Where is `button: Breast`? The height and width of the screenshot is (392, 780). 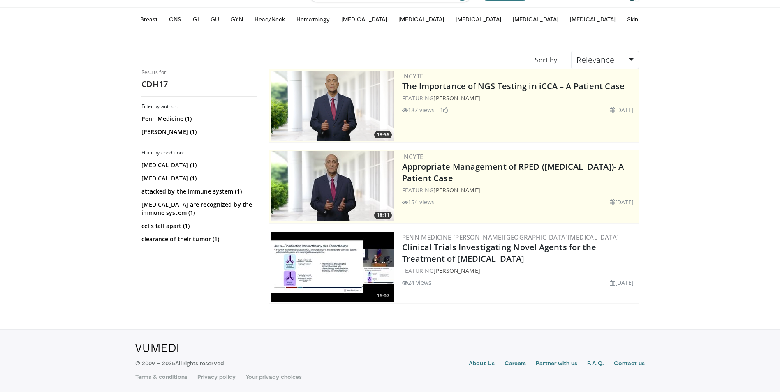 button: Breast is located at coordinates (149, 19).